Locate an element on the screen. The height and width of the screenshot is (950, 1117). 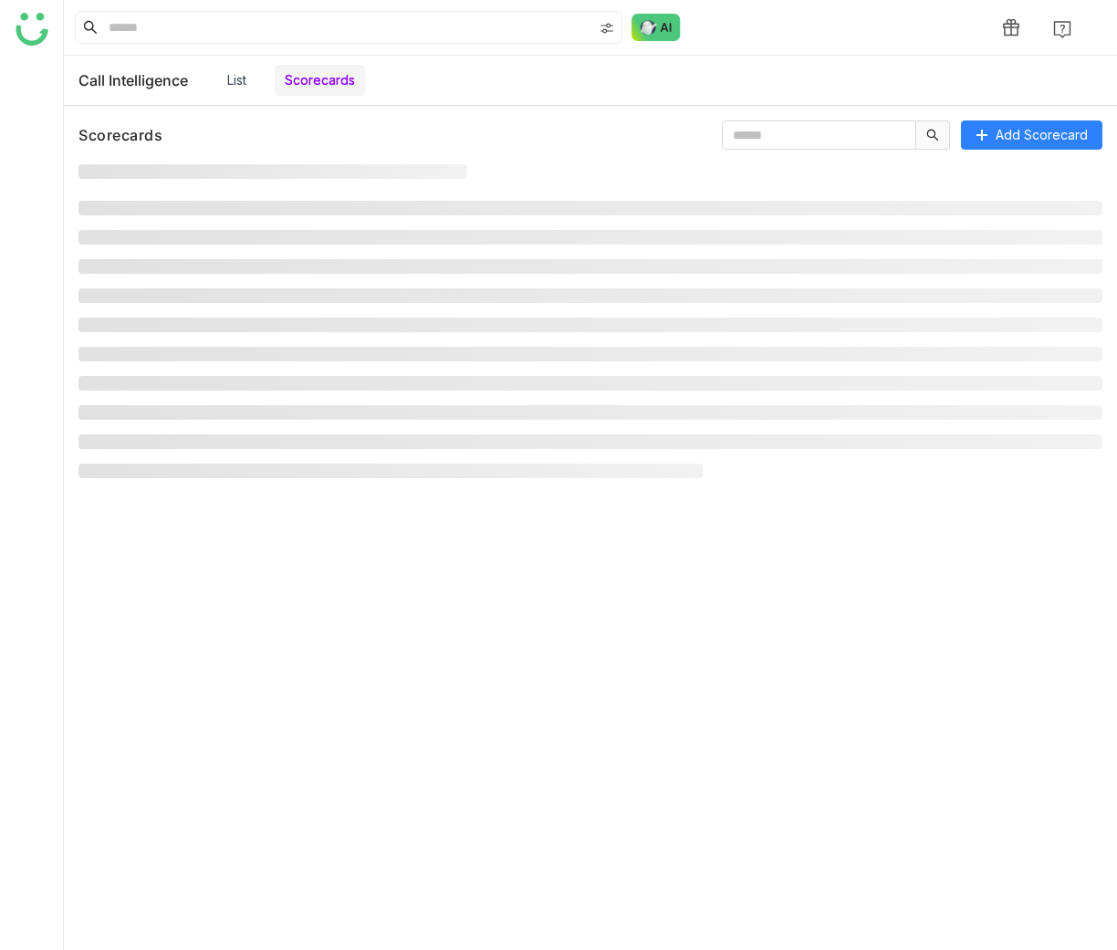
img: logo is located at coordinates (32, 29).